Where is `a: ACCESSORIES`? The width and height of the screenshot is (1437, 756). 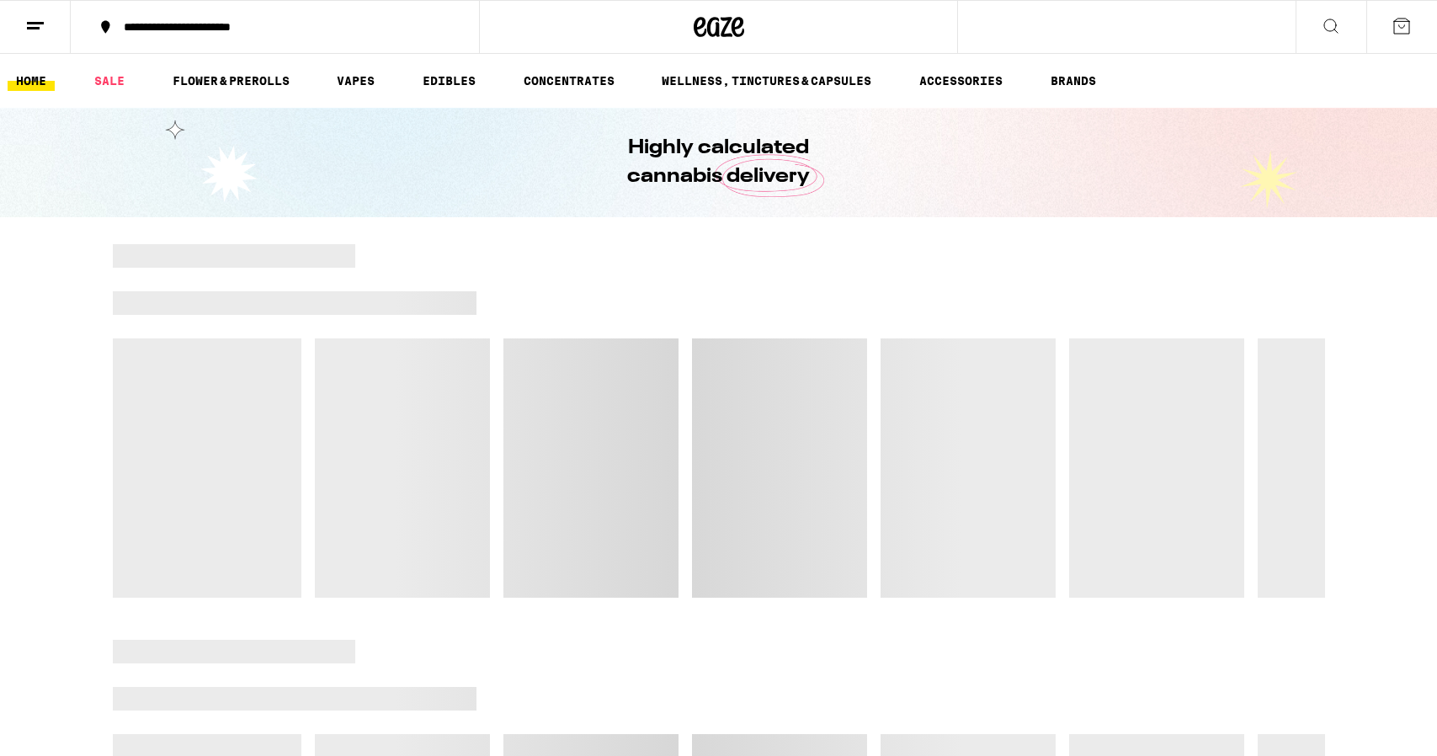 a: ACCESSORIES is located at coordinates (960, 81).